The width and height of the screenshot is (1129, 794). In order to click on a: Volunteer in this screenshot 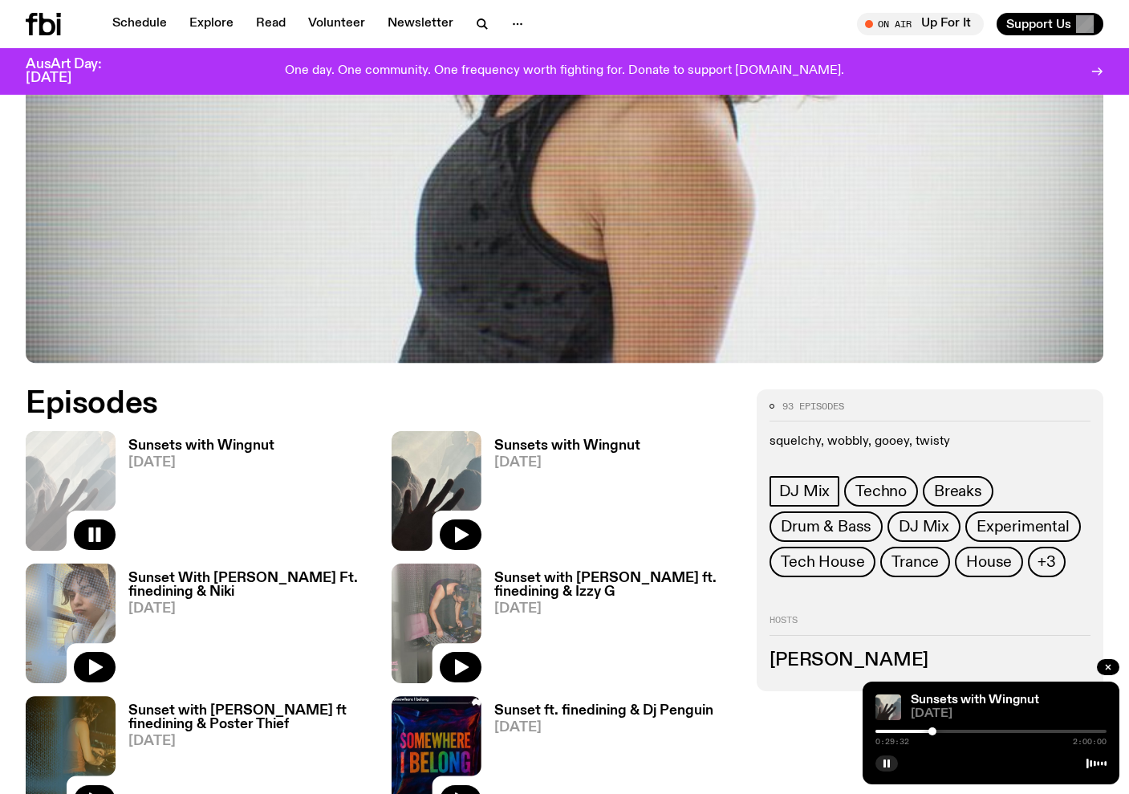, I will do `click(336, 24)`.